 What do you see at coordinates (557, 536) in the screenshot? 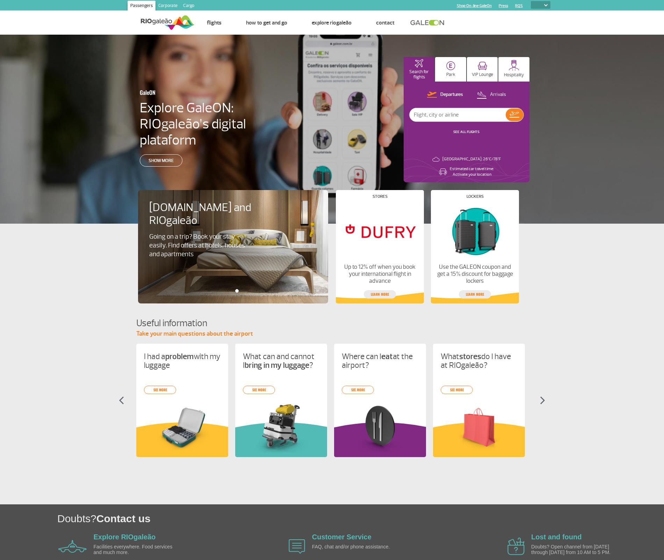
I see `a: Lost and found` at bounding box center [557, 536].